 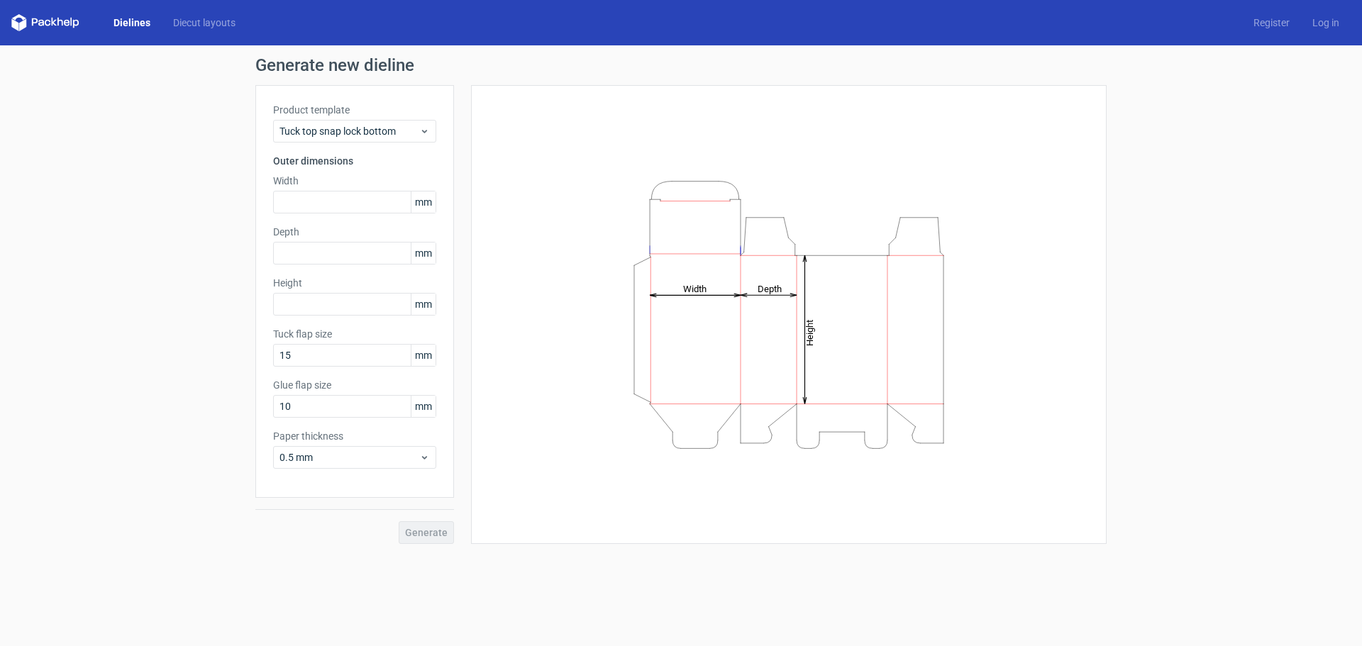 I want to click on a: Dielines, so click(x=132, y=23).